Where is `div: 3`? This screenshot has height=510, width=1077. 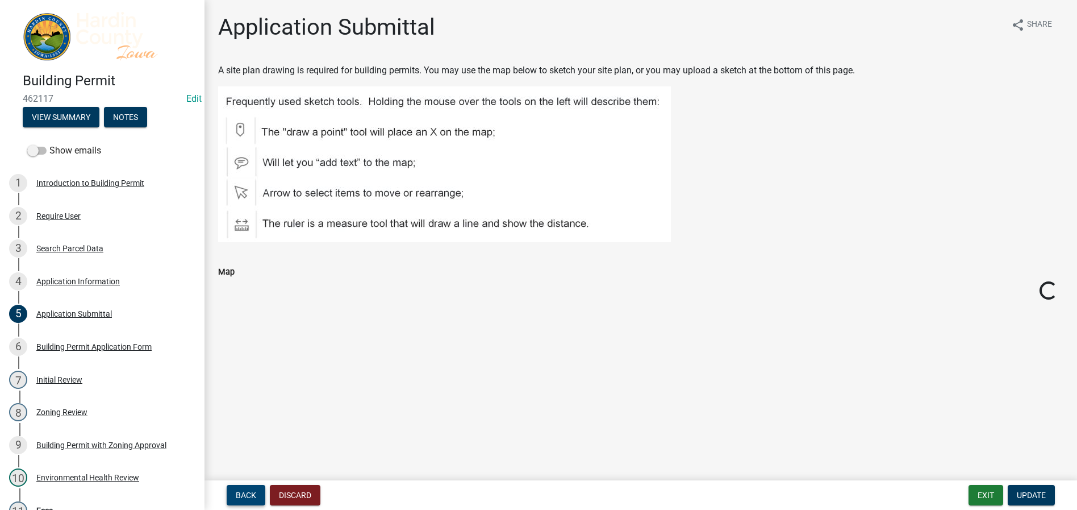 div: 3 is located at coordinates (18, 248).